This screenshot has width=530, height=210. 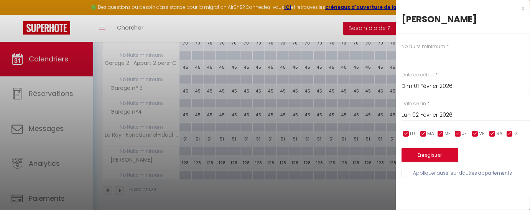 What do you see at coordinates (460, 8) in the screenshot?
I see `div: x` at bounding box center [460, 8].